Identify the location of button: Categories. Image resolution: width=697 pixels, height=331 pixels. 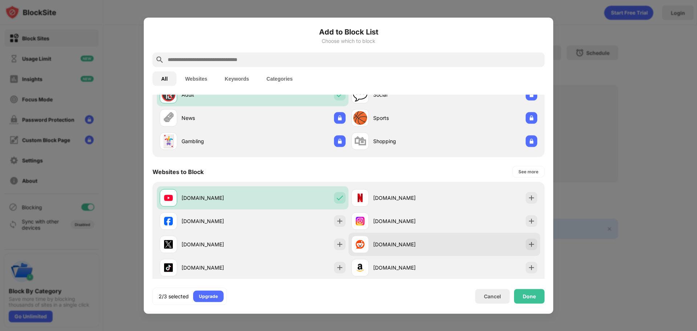
(280, 78).